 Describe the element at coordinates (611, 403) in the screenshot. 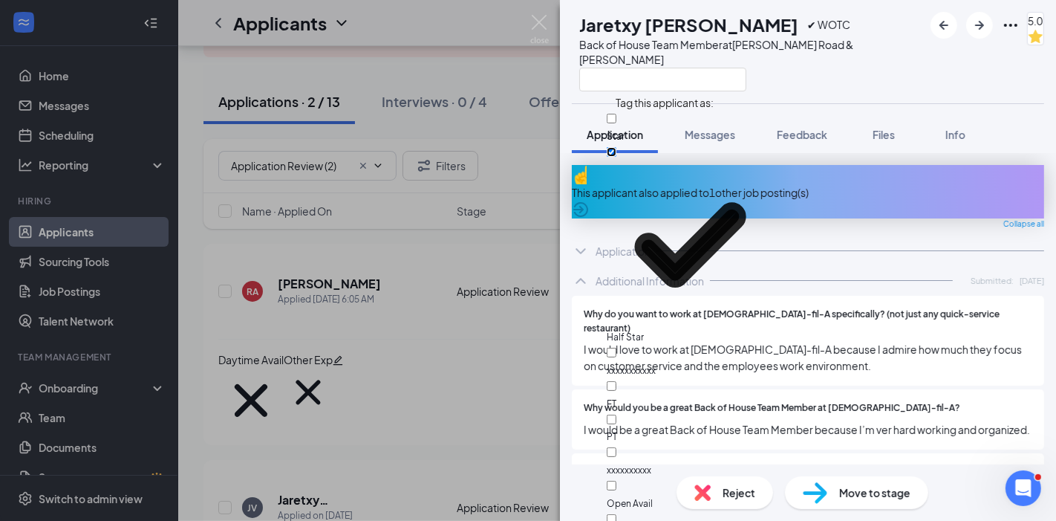

I see `span: FT` at that location.